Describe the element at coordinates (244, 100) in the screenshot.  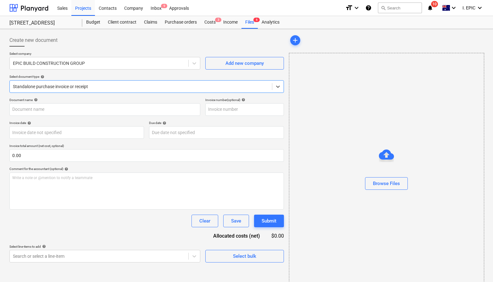
I see `div: Invoice number (optional)` at that location.